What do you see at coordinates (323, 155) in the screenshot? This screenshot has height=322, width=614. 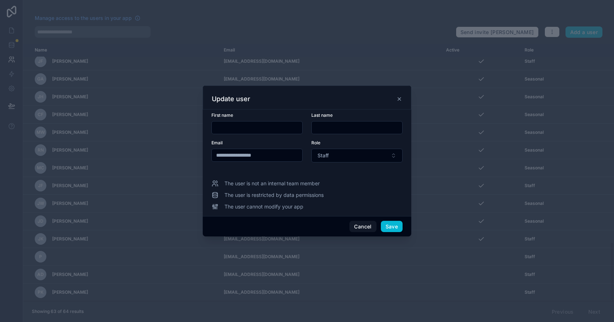 I see `span: Staff` at bounding box center [323, 155].